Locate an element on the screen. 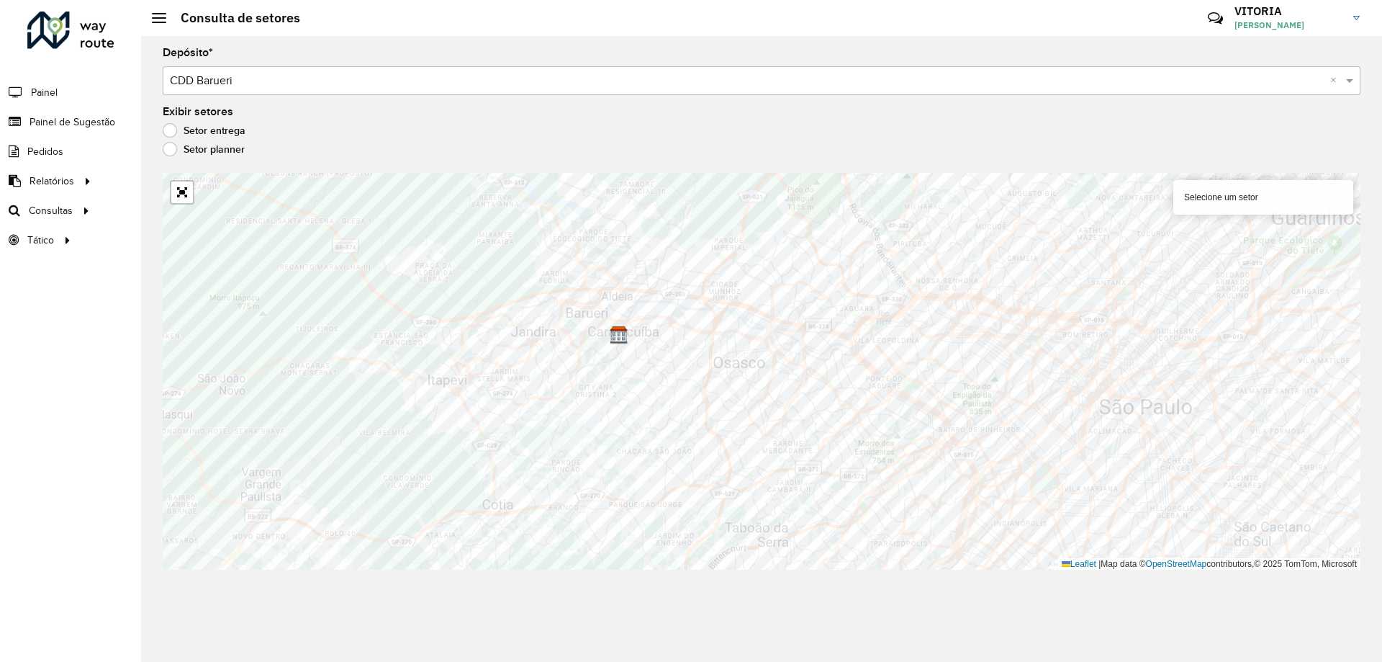  div: Map data © contributors,© 2025 TomTom, Microsoft is located at coordinates (1209, 564).